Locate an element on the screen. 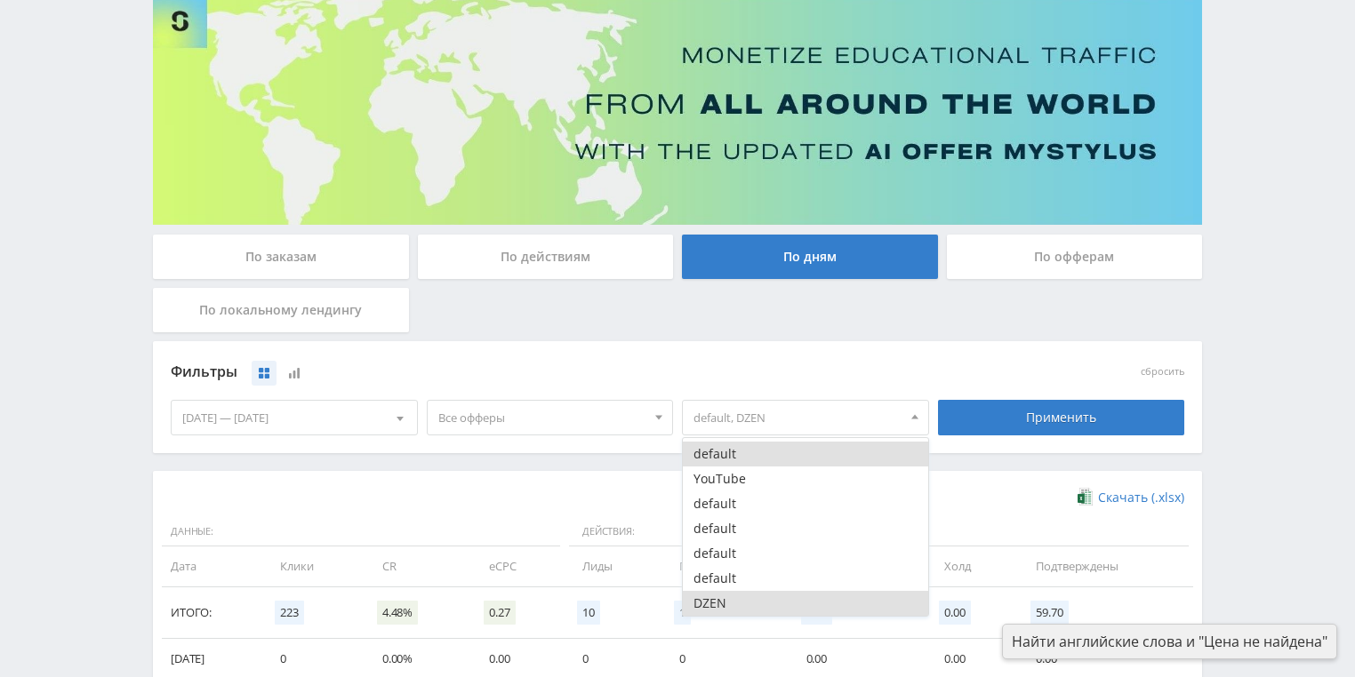  div: По заказам is located at coordinates (281, 257).